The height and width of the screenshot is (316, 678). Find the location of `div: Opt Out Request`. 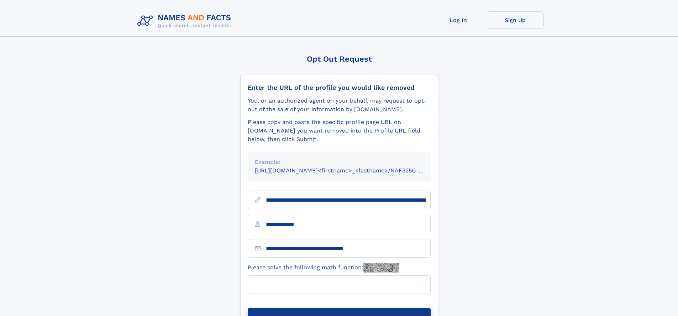

div: Opt Out Request is located at coordinates (339, 59).